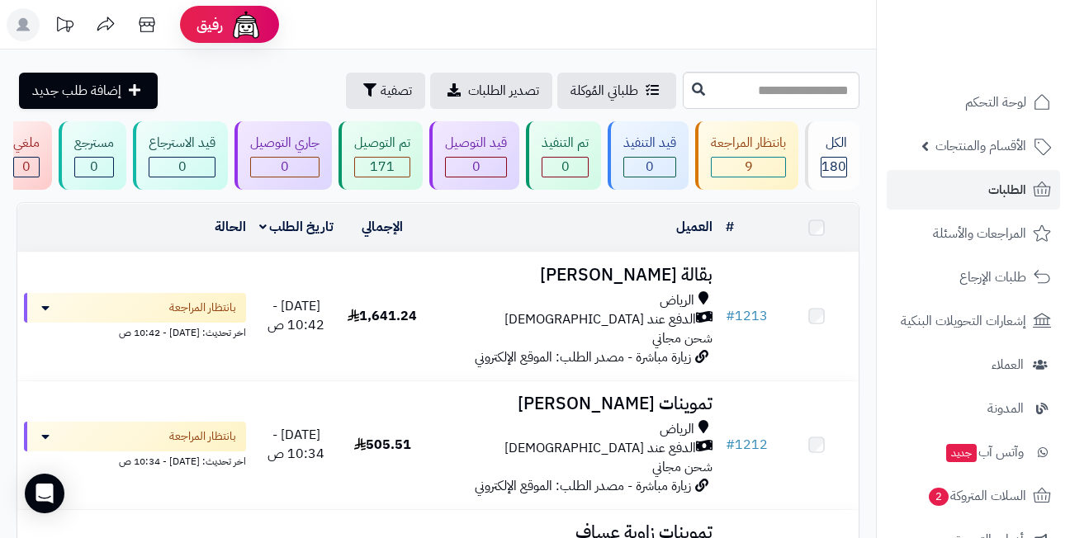 The image size is (1070, 538). What do you see at coordinates (92, 155) in the screenshot?
I see `a: مسترجع 0` at bounding box center [92, 155].